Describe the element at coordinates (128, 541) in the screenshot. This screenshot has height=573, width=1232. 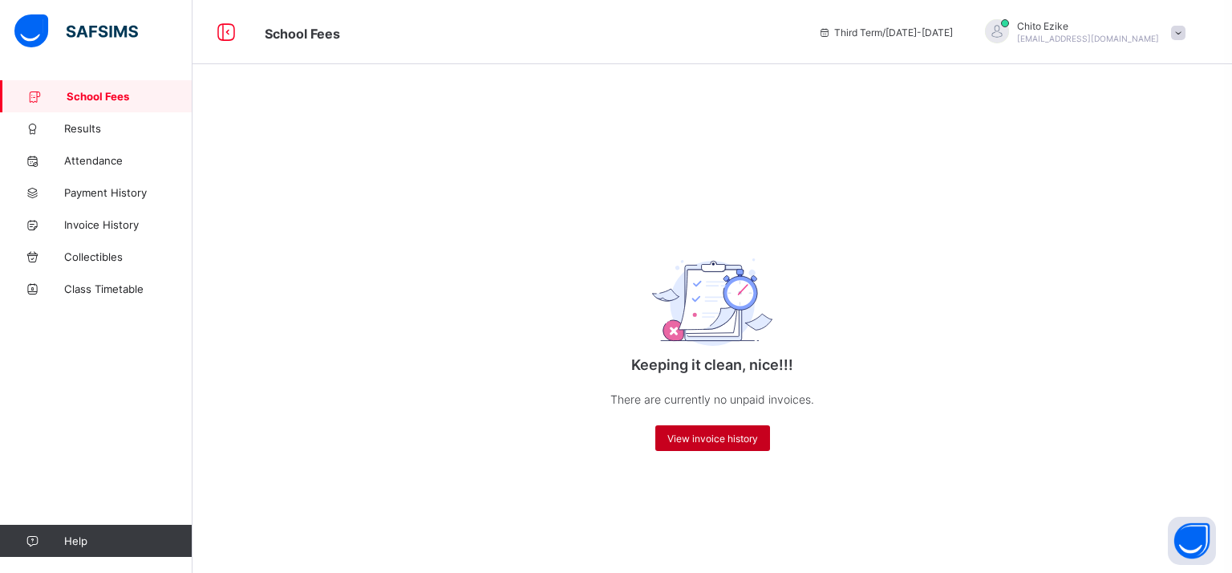
I see `span: Help` at that location.